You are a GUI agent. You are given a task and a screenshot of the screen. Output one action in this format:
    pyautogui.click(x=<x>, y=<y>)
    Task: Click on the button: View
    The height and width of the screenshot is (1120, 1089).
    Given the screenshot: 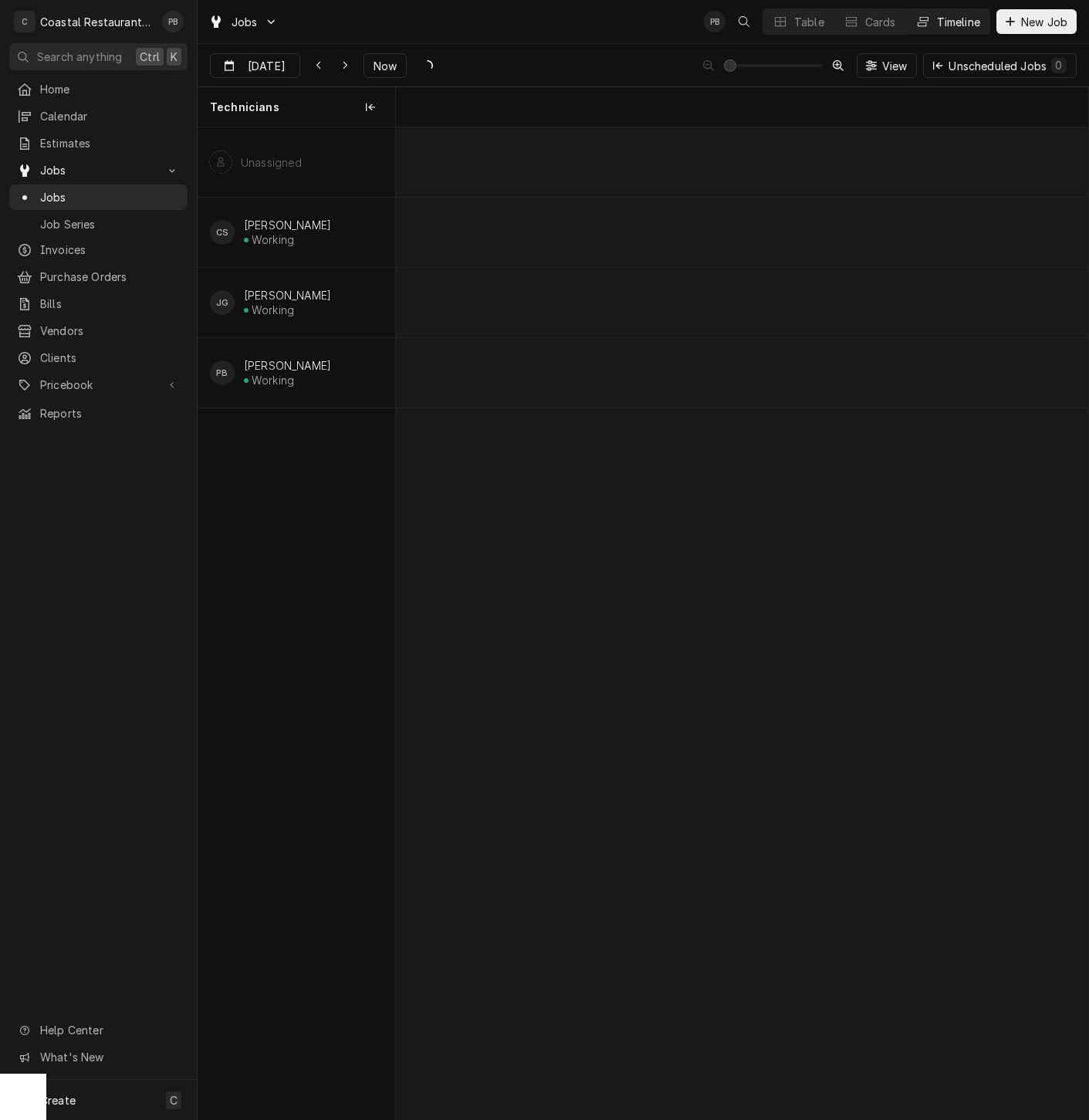 What is the action you would take?
    pyautogui.click(x=887, y=66)
    